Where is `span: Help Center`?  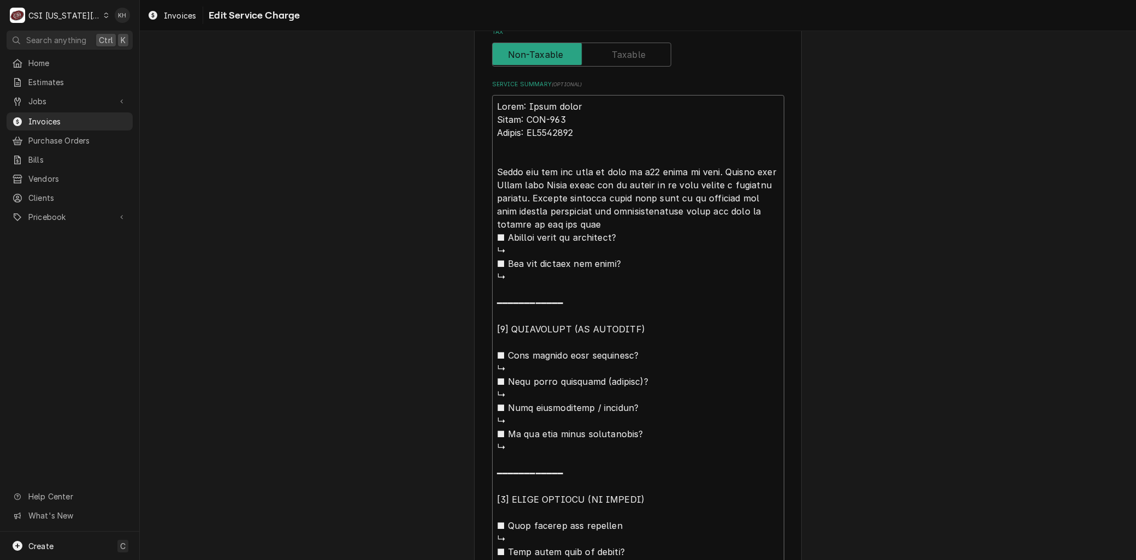 span: Help Center is located at coordinates (77, 496).